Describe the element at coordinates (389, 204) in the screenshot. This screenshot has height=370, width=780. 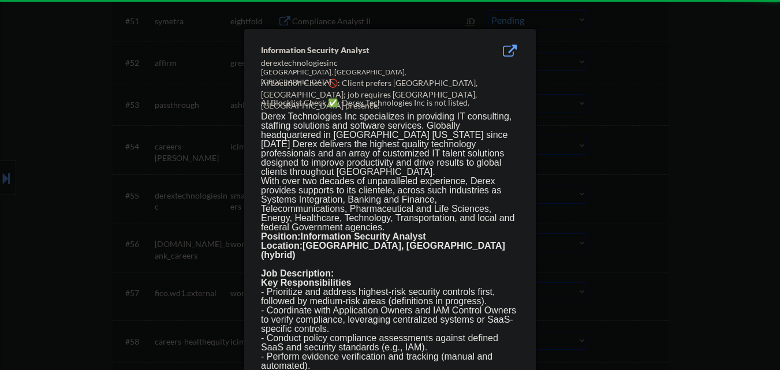
I see `p: With over two decades of unparalleled experience, Derex provides supports to its clientele, acros...` at that location.